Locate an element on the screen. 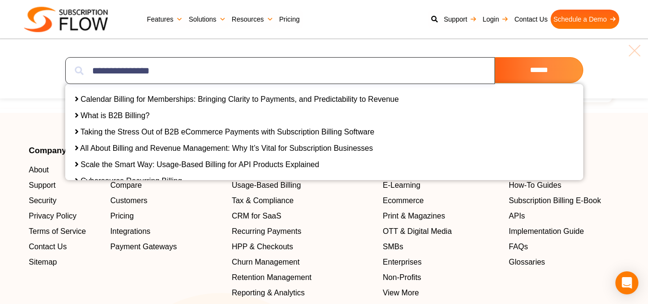  a: Compare is located at coordinates (166, 185).